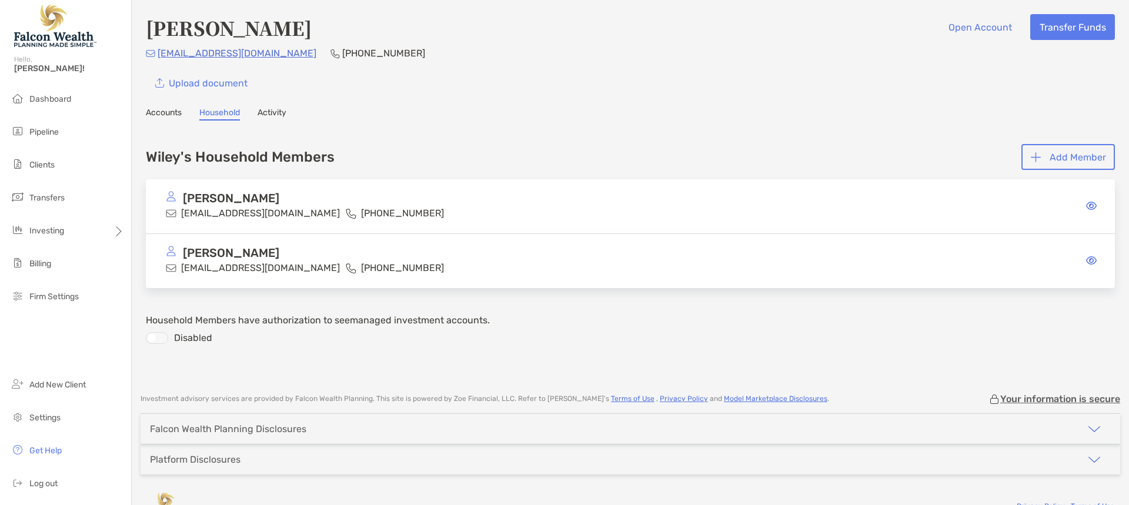 The image size is (1129, 505). I want to click on a: Privacy Policy, so click(684, 399).